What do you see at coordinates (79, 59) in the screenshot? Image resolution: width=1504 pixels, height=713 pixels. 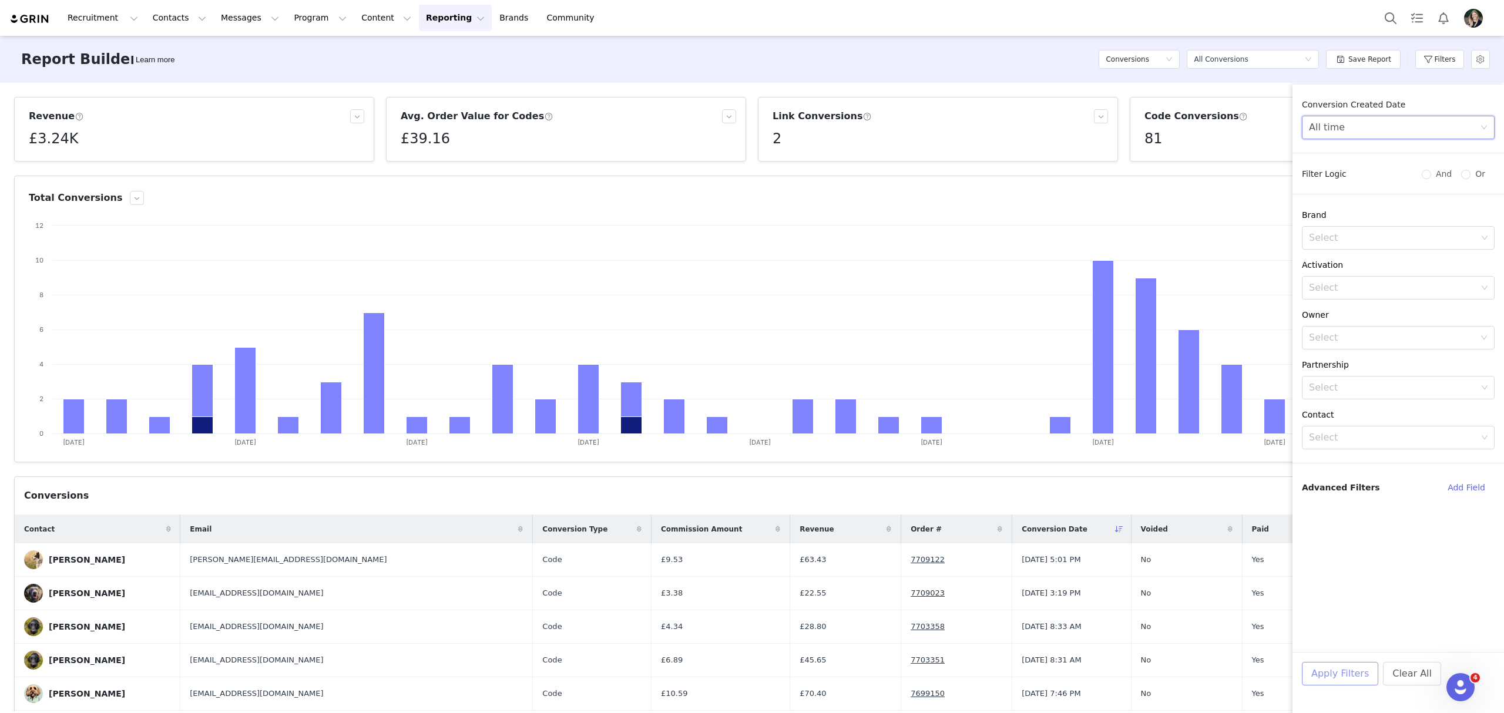 I see `h3: Report Builder` at bounding box center [79, 59].